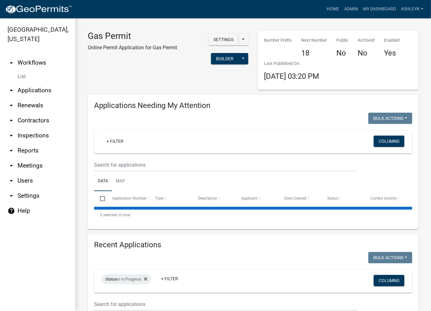 This screenshot has height=311, width=431. I want to click on p: Enabled, so click(392, 40).